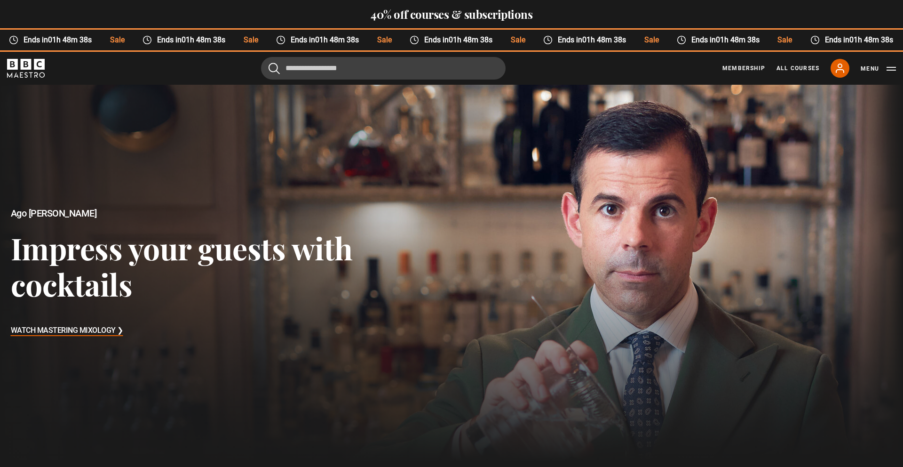 The height and width of the screenshot is (467, 903). What do you see at coordinates (383, 68) in the screenshot?
I see `input: Search` at bounding box center [383, 68].